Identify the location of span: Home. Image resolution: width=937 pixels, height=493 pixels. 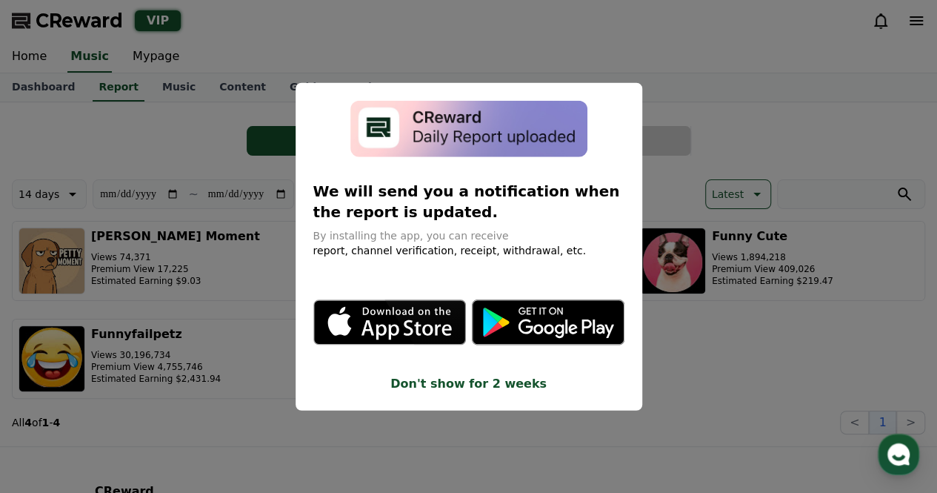
(50, 398).